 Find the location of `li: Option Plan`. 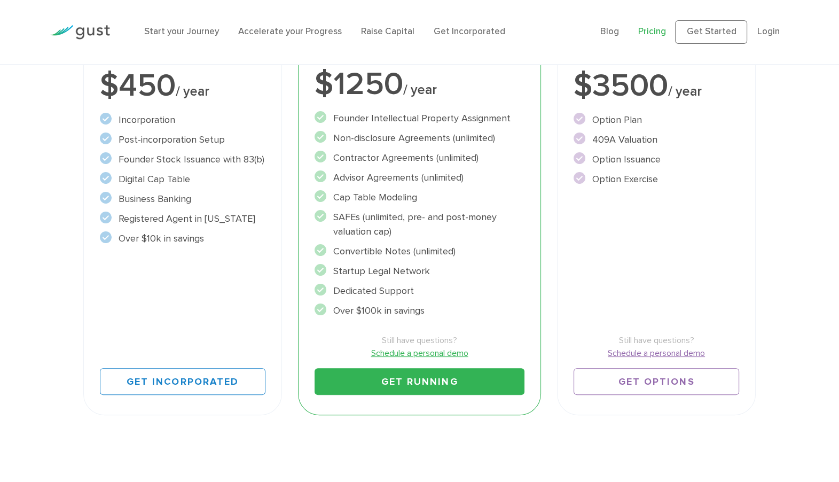

li: Option Plan is located at coordinates (656, 120).